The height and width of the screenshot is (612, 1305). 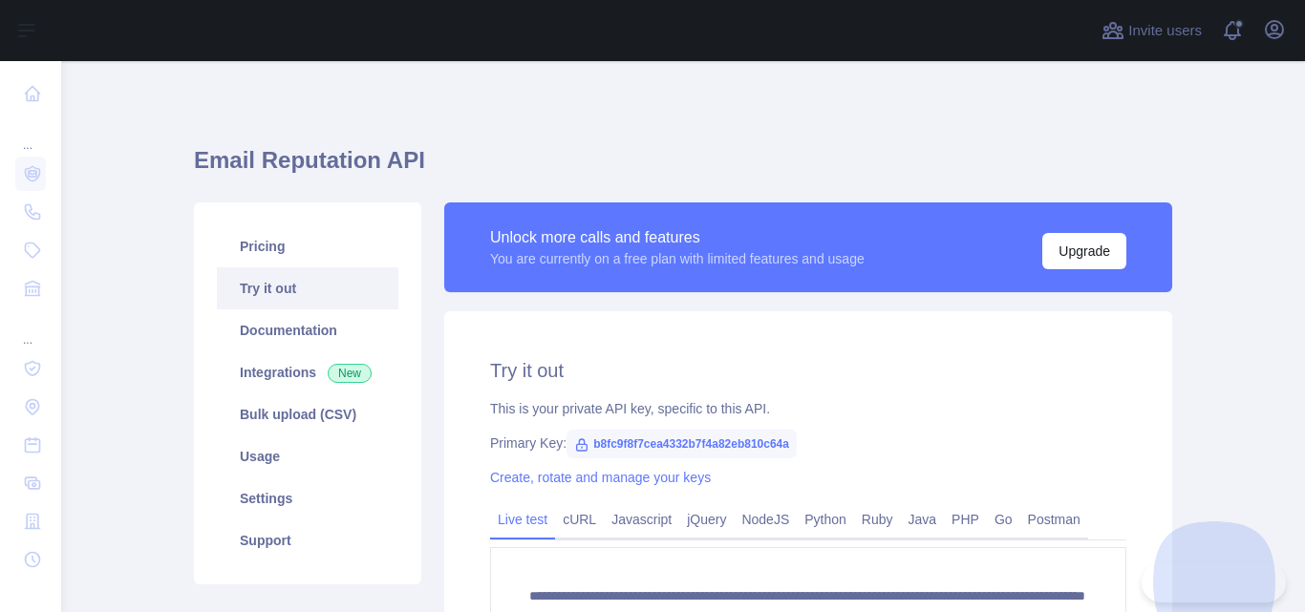 What do you see at coordinates (808, 371) in the screenshot?
I see `h2: Try it out` at bounding box center [808, 371].